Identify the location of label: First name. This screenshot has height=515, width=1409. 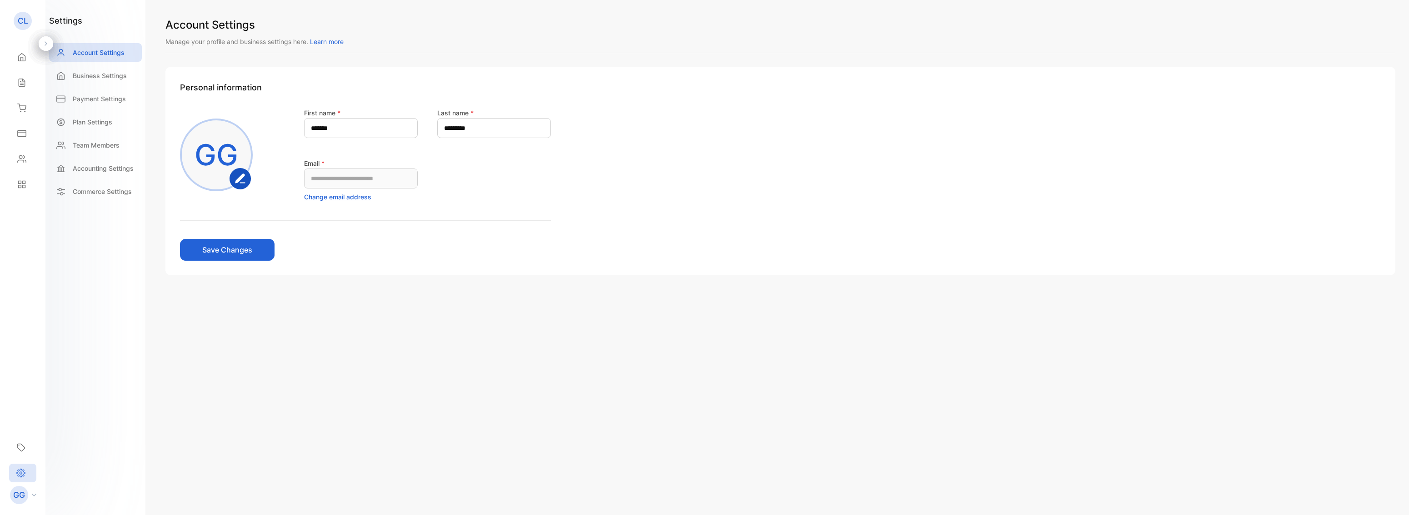
(322, 113).